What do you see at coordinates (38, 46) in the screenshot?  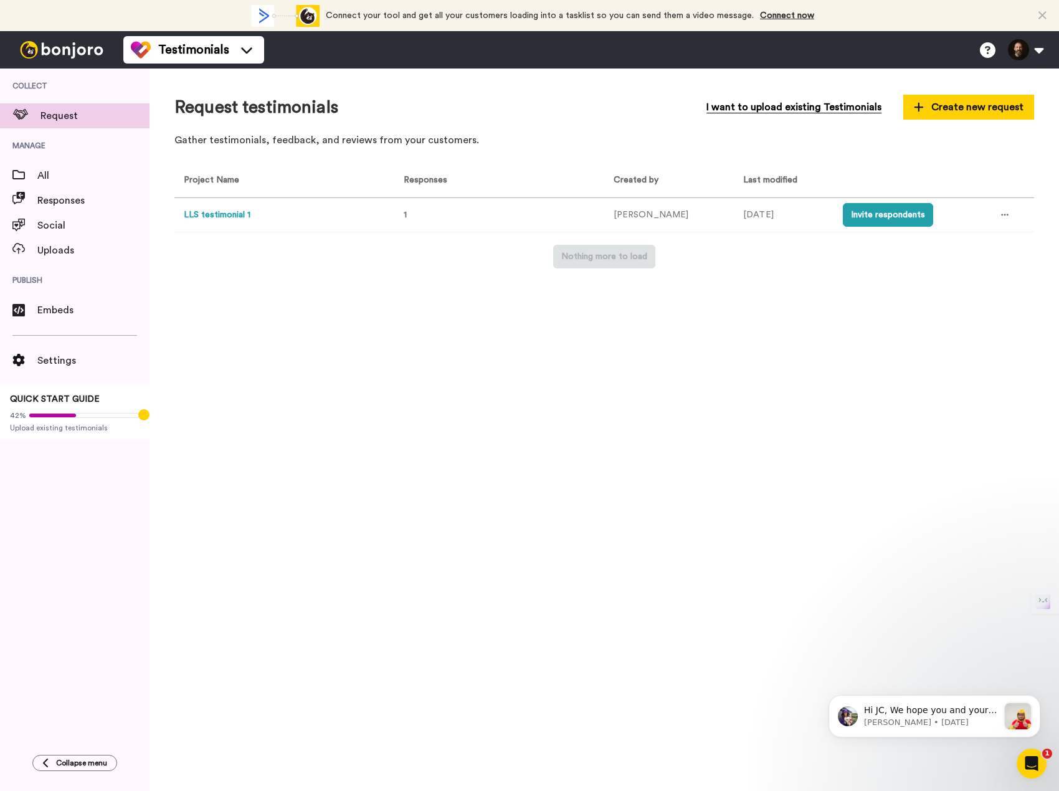 I see `img: Profile image for Amy` at bounding box center [38, 46].